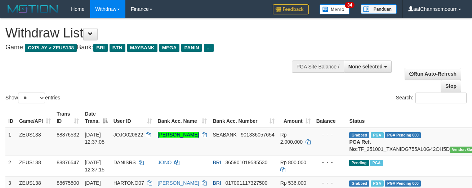 This screenshot has width=472, height=188. I want to click on td: 2, so click(11, 166).